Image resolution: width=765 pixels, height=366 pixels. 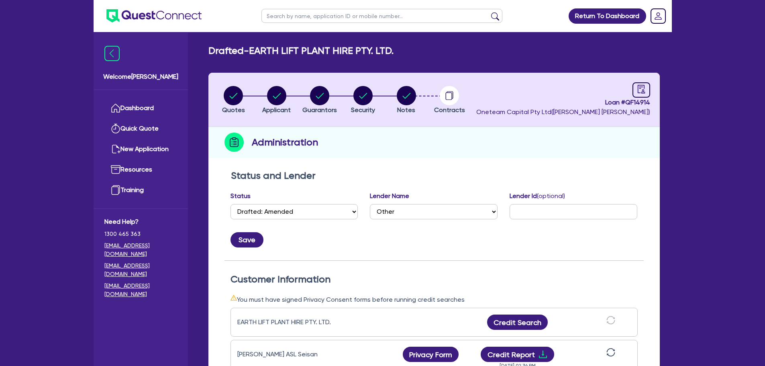 I want to click on a: audit, so click(x=641, y=90).